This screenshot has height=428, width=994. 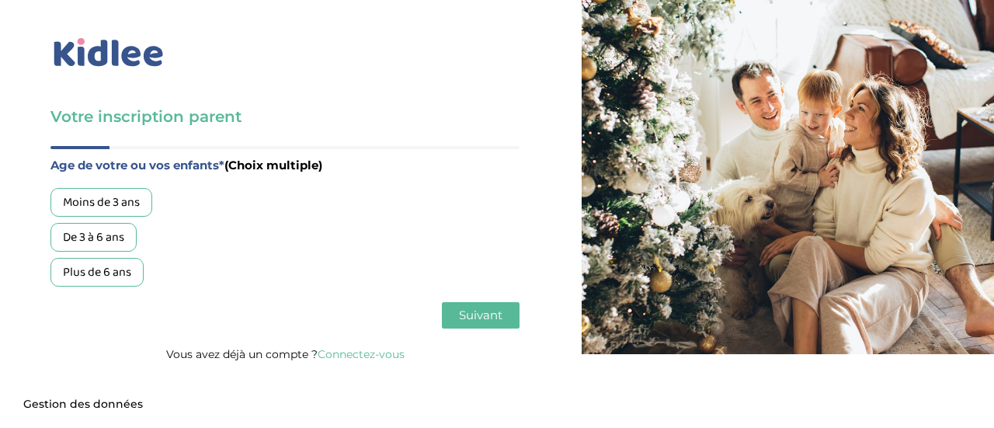 I want to click on span: Gestion des données, so click(x=83, y=405).